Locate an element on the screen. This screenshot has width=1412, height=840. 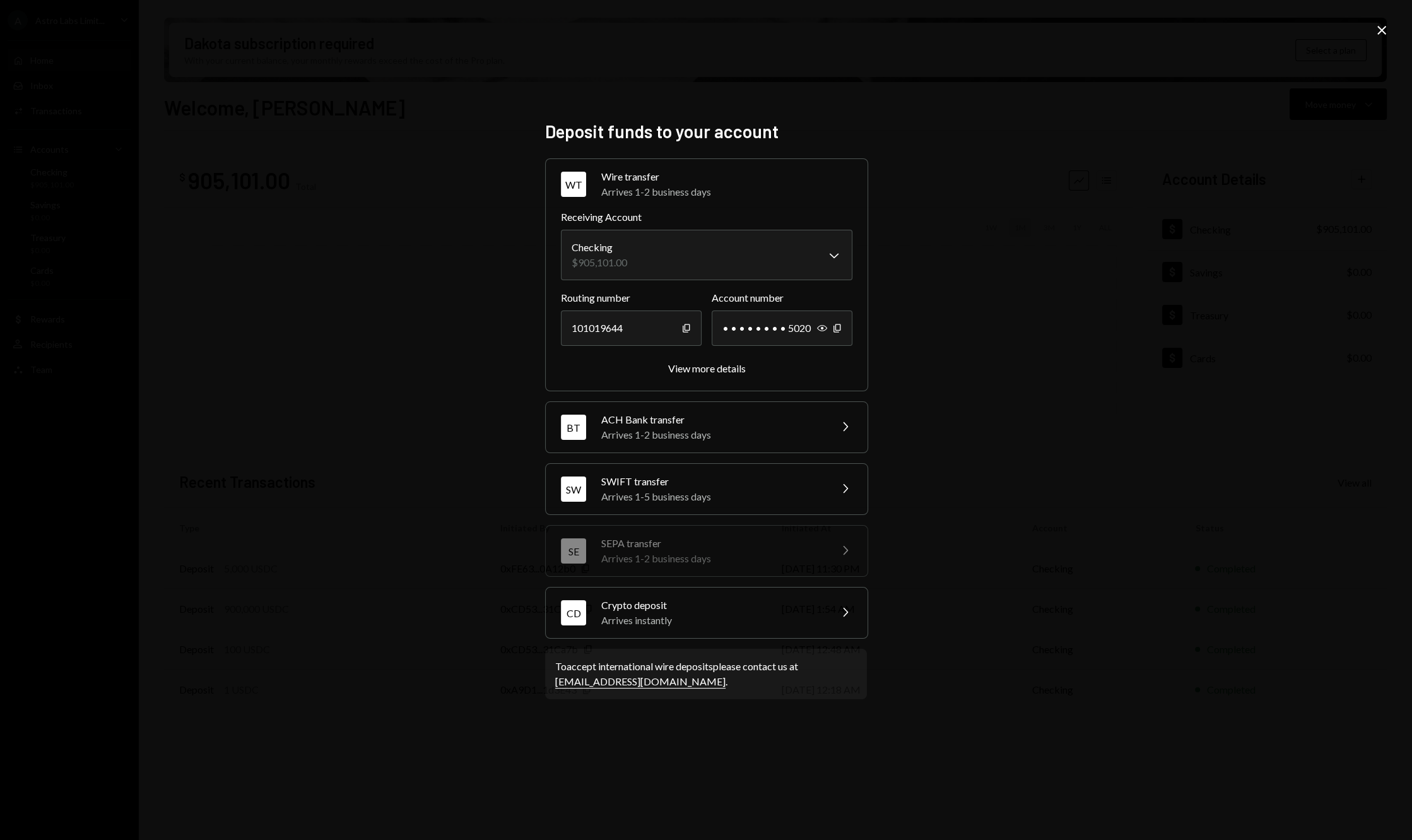
div: SEPA transfer is located at coordinates (712, 543).